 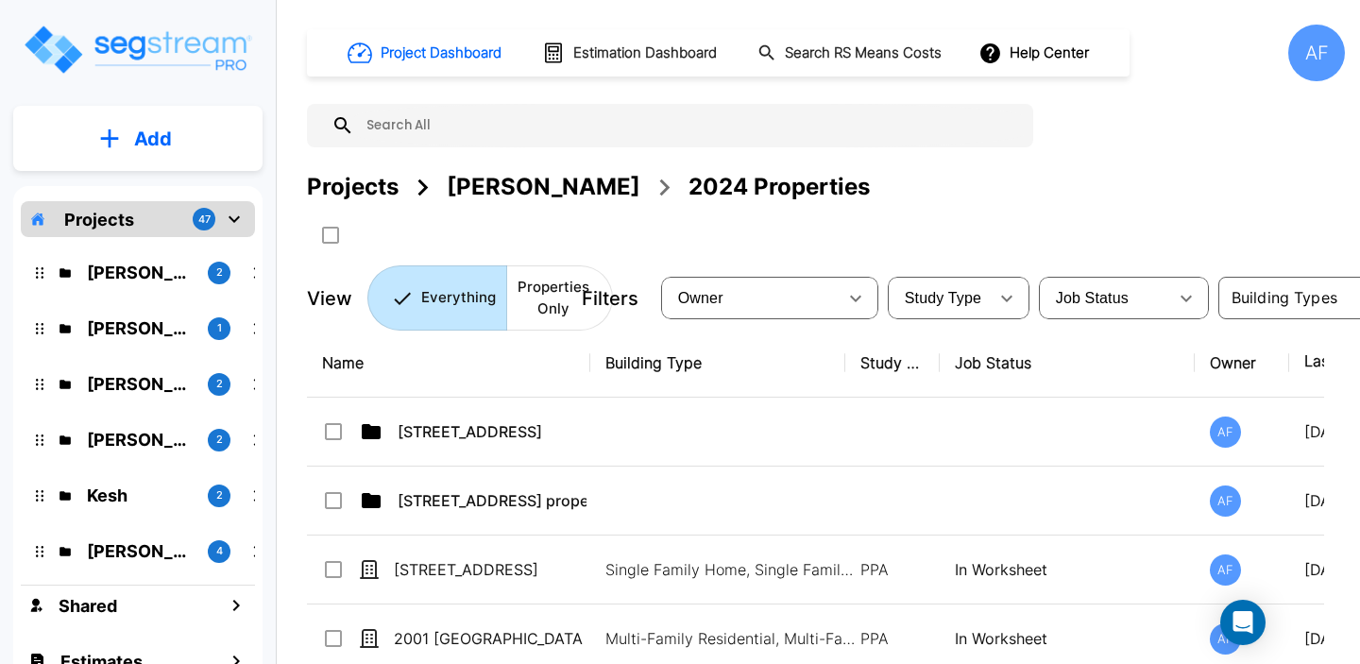 I want to click on p: 1, so click(x=219, y=328).